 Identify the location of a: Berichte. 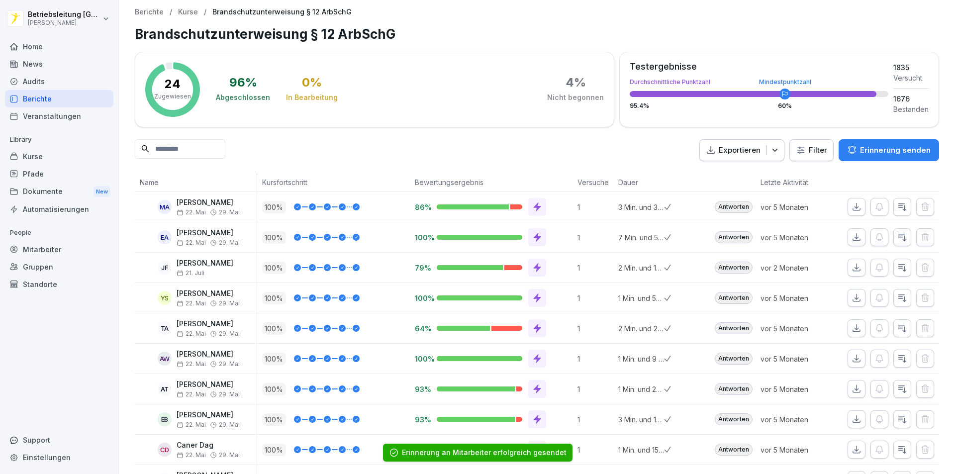
(59, 98).